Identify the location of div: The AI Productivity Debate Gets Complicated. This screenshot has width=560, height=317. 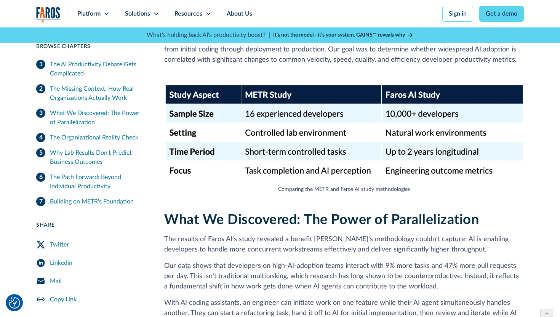
(98, 69).